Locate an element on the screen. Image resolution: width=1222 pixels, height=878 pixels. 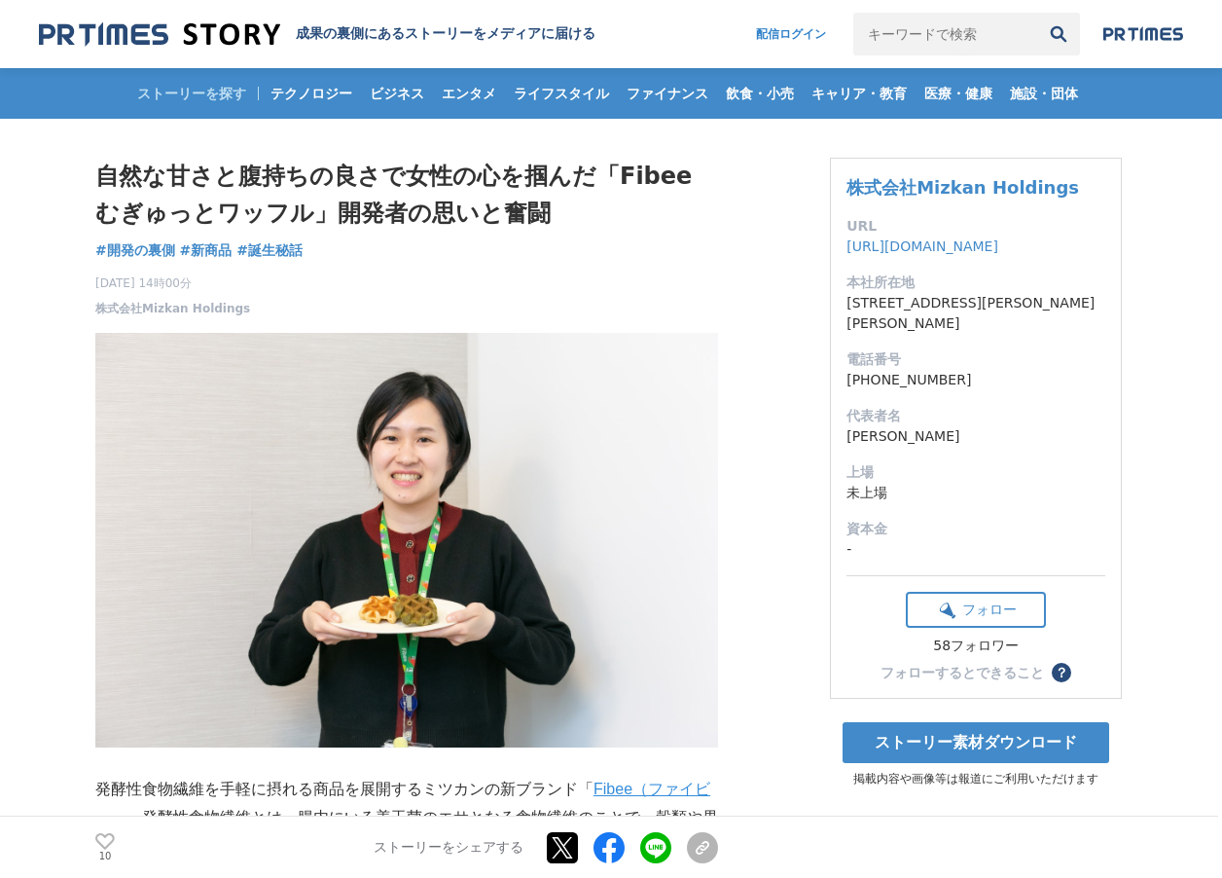
dt: 資本金 is located at coordinates (976, 528).